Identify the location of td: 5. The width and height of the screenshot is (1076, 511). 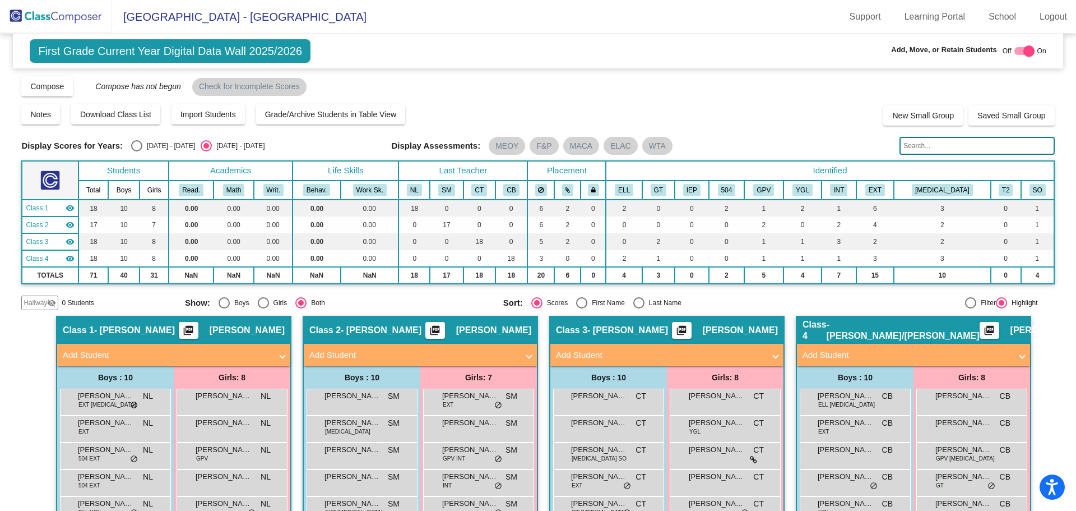
(764, 275).